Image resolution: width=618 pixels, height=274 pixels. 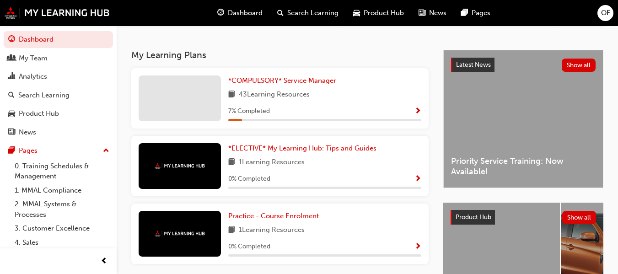 I want to click on a: search-iconSearch Learning, so click(x=308, y=13).